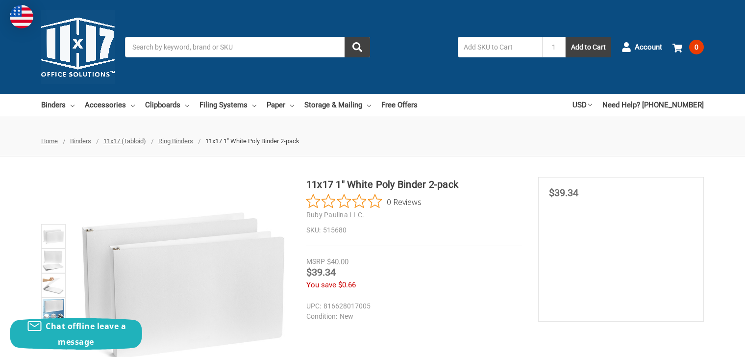 The width and height of the screenshot is (745, 357). Describe the element at coordinates (414, 184) in the screenshot. I see `h1: 11x17 1" White Poly Binder 2-pack` at that location.